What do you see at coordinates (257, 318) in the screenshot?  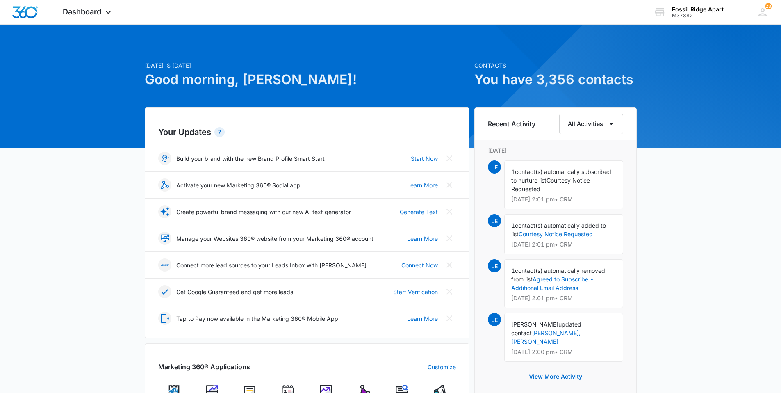 I see `p: Tap to Pay now available in the Marketing 360® Mobile App` at bounding box center [257, 318].